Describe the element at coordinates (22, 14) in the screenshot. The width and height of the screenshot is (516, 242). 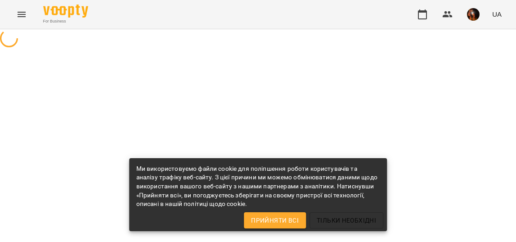
I see `button: Menu` at that location.